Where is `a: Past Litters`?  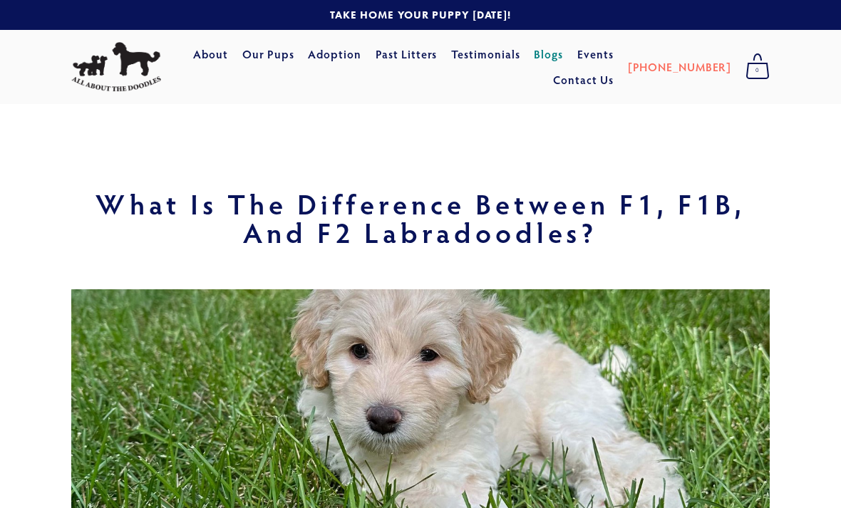
a: Past Litters is located at coordinates (406, 53).